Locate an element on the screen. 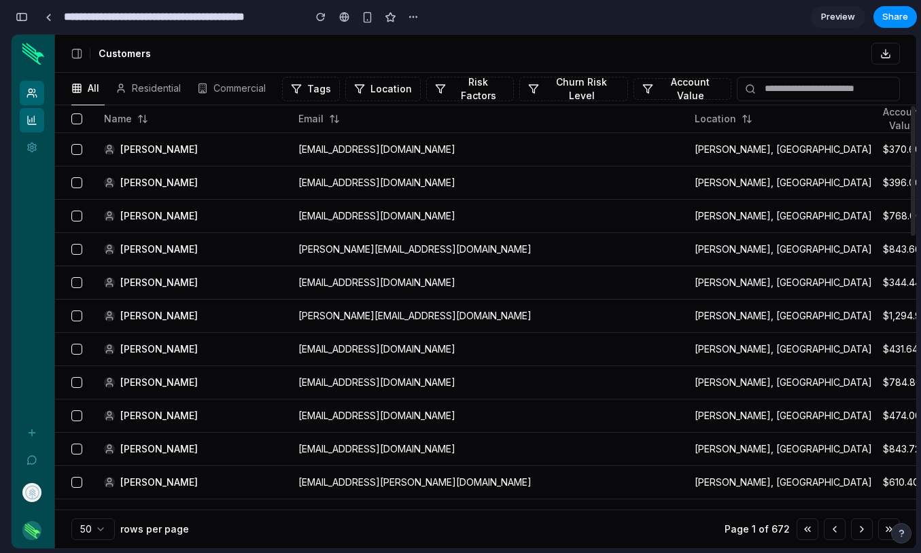 The width and height of the screenshot is (921, 553). h1: Customers is located at coordinates (113, 19).